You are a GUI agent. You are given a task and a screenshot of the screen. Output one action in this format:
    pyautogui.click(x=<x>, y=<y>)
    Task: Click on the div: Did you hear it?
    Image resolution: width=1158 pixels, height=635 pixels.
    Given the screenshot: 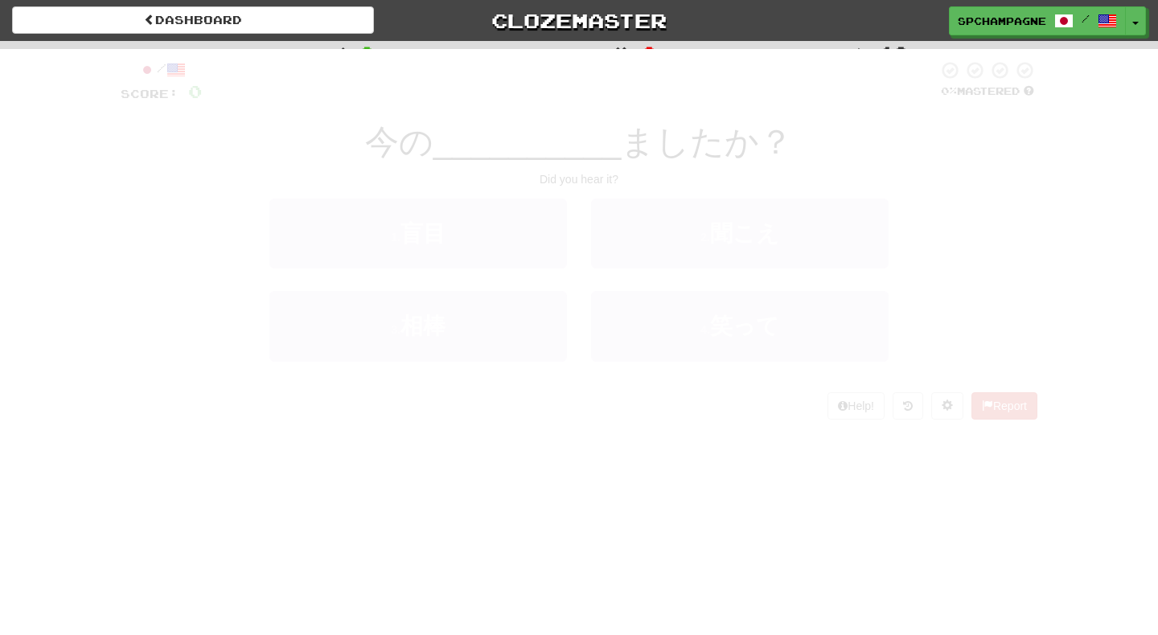 What is the action you would take?
    pyautogui.click(x=579, y=179)
    